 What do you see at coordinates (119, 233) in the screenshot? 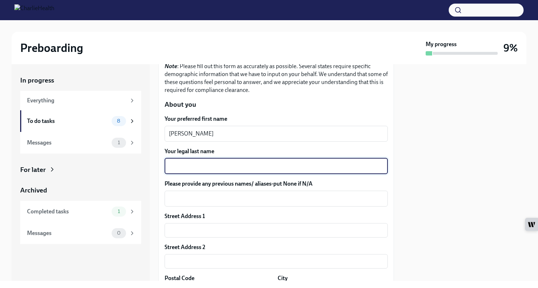
I see `span: 0` at bounding box center [119, 233].